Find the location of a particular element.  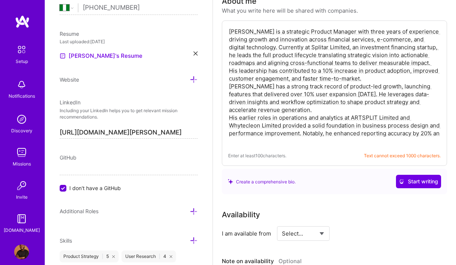

span: Website is located at coordinates (69, 79).